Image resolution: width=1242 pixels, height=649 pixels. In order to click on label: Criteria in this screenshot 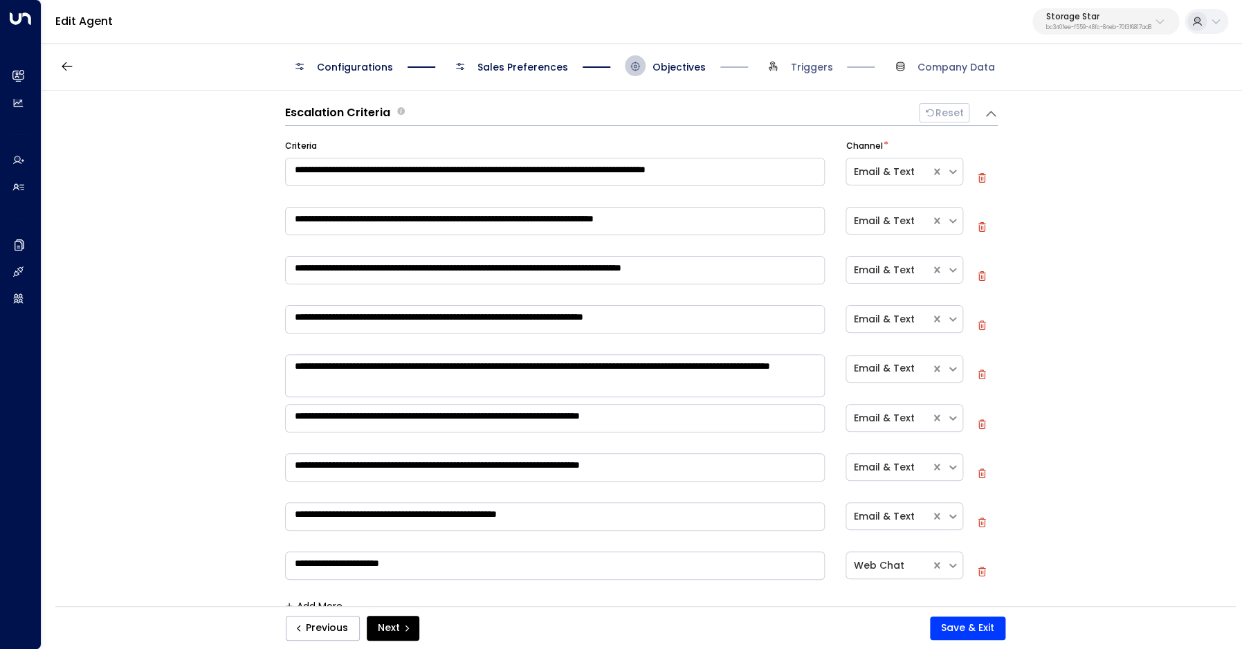, I will do `click(301, 146)`.